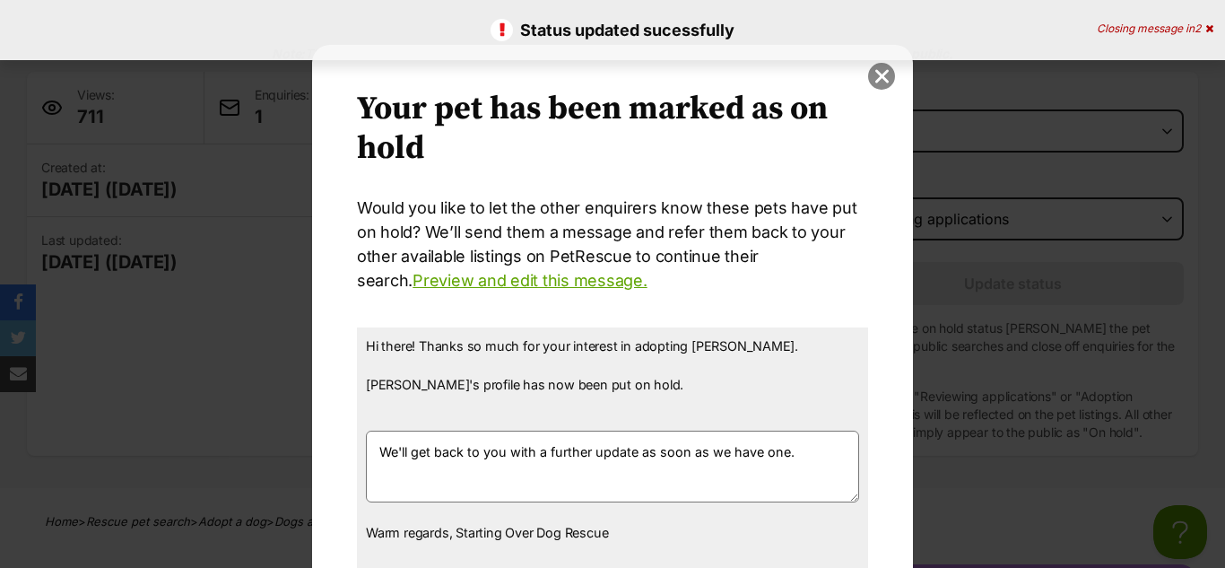 Image resolution: width=1225 pixels, height=568 pixels. What do you see at coordinates (882, 76) in the screenshot?
I see `button: close` at bounding box center [882, 76].